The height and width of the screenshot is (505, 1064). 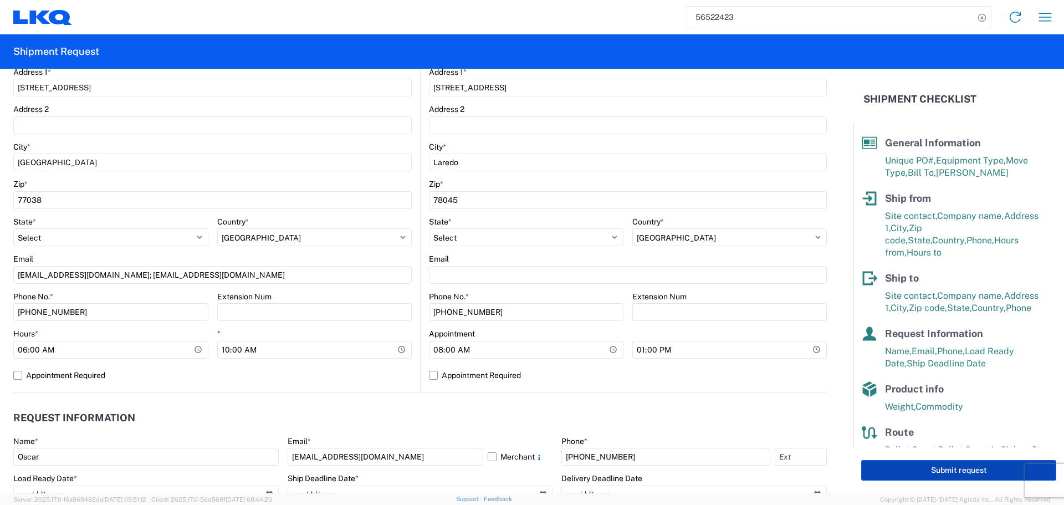 I want to click on label: Name, so click(x=25, y=441).